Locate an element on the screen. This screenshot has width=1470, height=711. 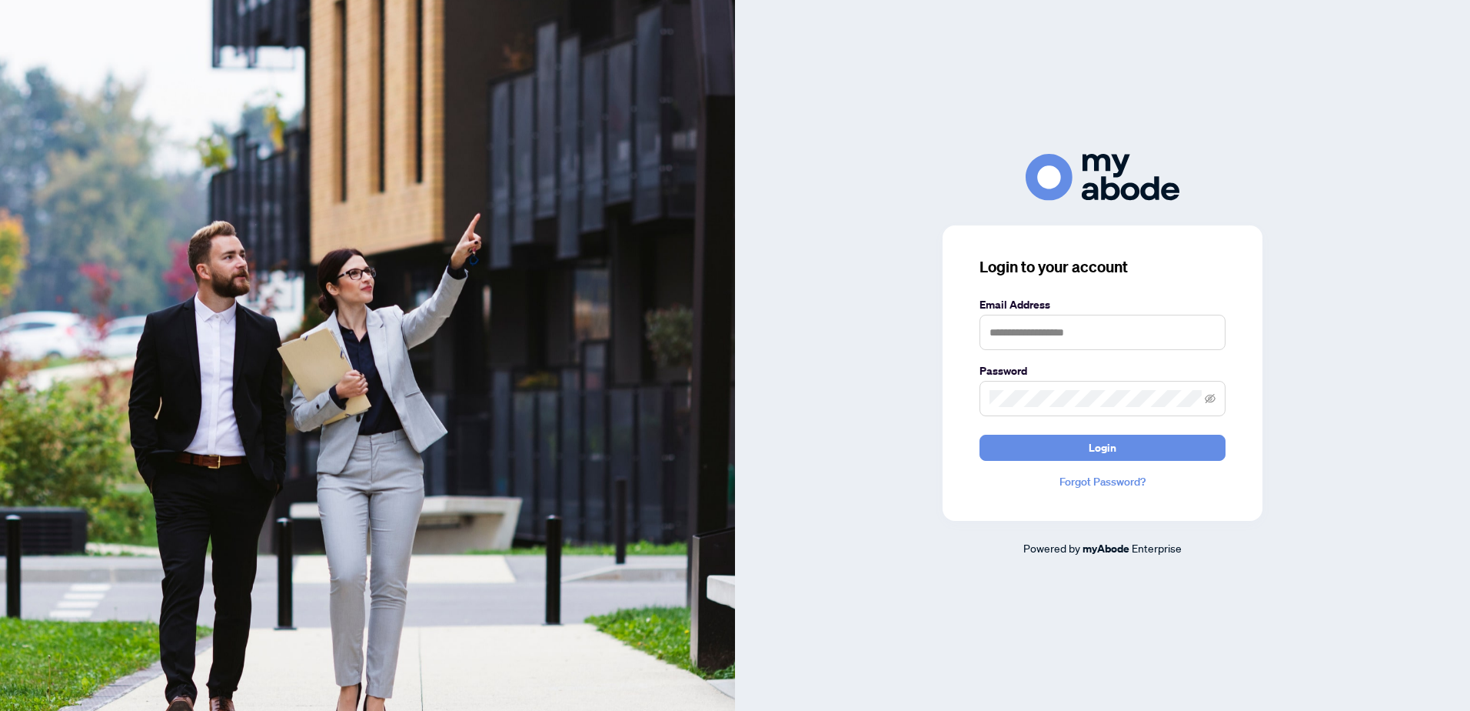
span: Enterprise is located at coordinates (1157, 548).